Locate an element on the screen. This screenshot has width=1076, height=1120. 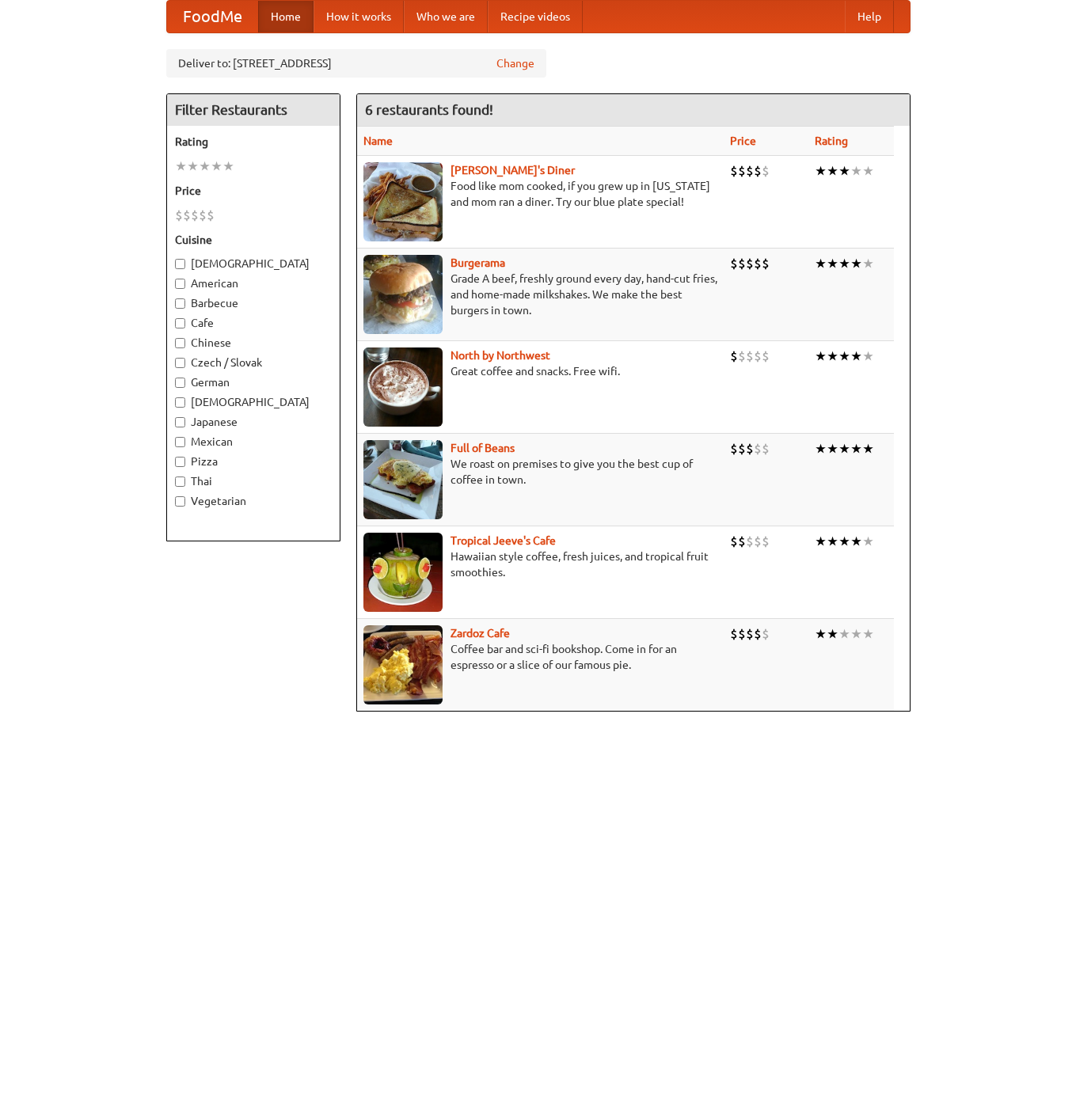
p: Great coffee and snacks. Free wifi. is located at coordinates (540, 371).